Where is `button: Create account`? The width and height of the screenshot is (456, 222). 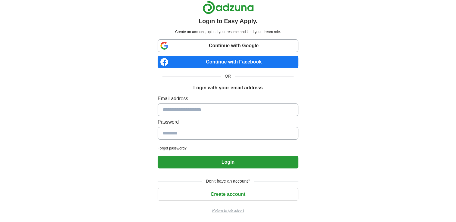
button: Create account is located at coordinates (228, 195).